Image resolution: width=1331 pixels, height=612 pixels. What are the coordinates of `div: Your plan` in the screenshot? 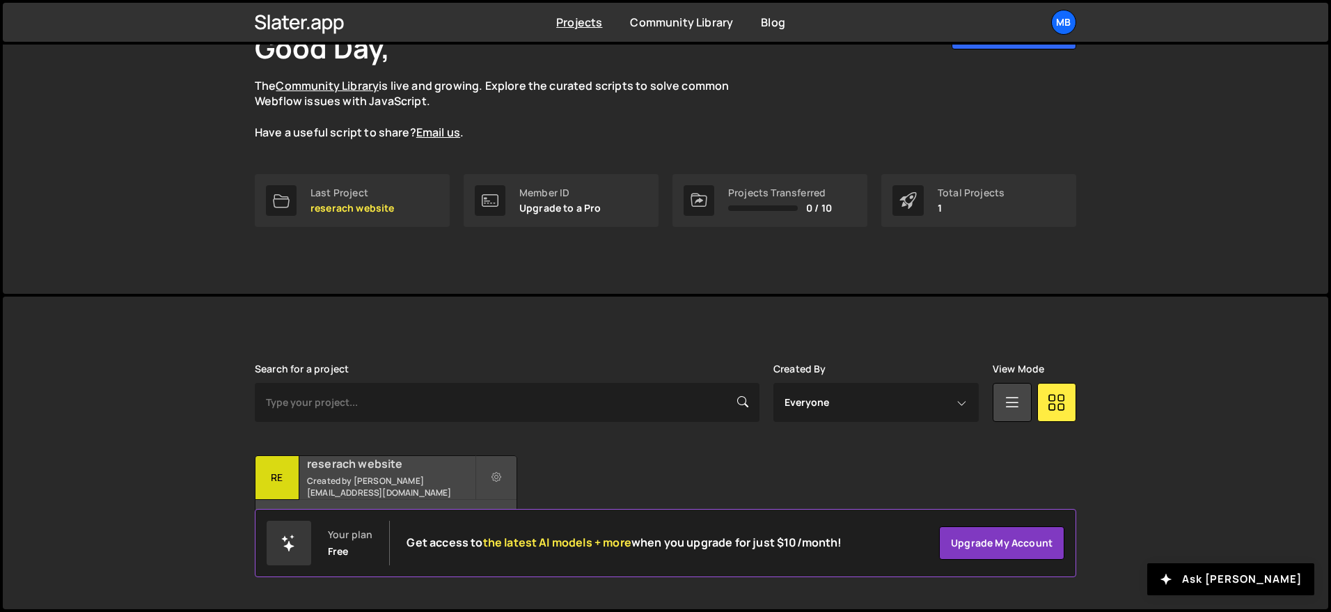 It's located at (350, 535).